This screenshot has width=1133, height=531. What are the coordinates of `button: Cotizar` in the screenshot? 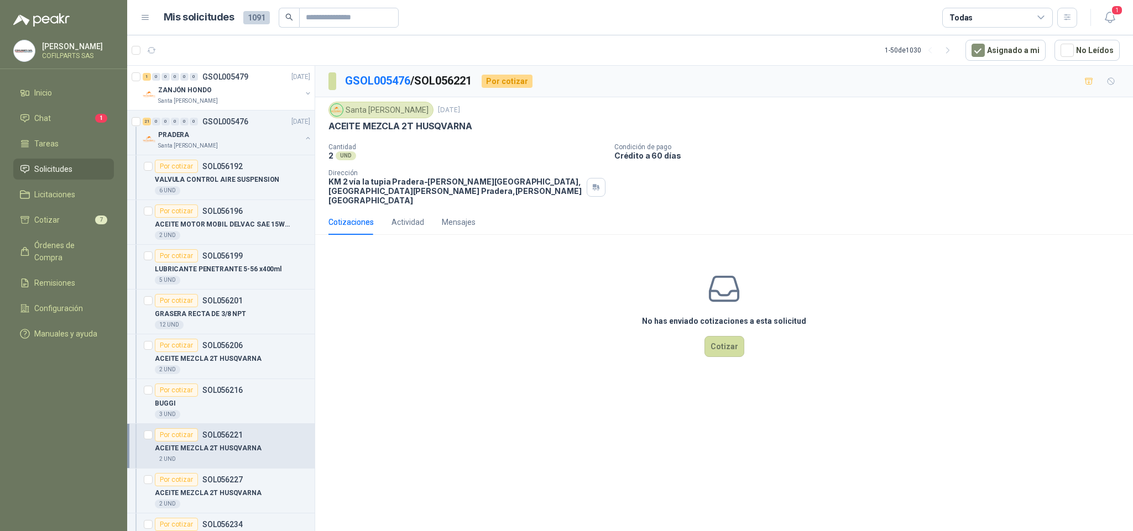 It's located at (724, 347).